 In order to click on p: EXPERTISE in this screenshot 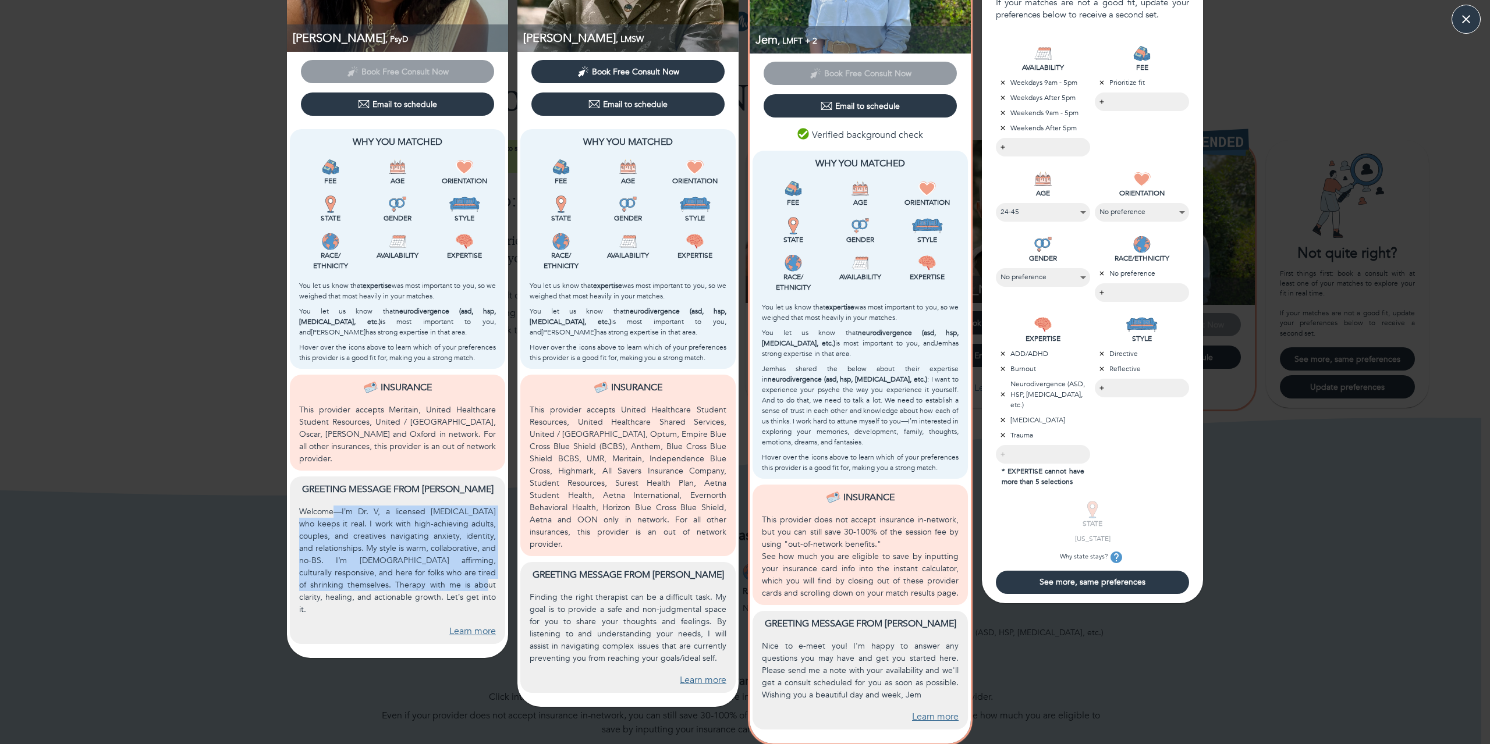, I will do `click(1043, 339)`.